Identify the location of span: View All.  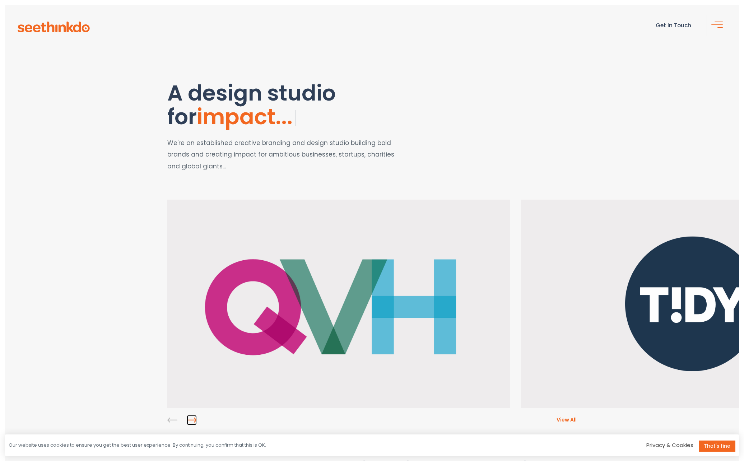
(566, 420).